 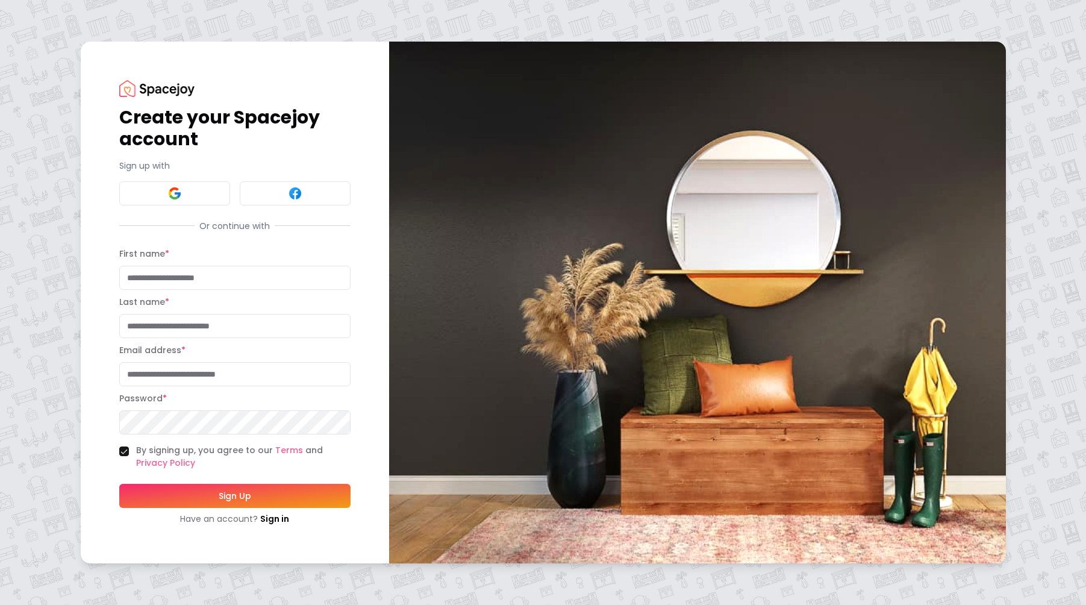 What do you see at coordinates (243, 456) in the screenshot?
I see `label: By signing up, you agree to our and` at bounding box center [243, 456].